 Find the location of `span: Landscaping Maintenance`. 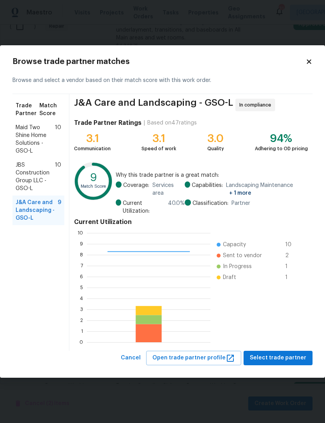

span: Landscaping Maintenance is located at coordinates (267, 189).